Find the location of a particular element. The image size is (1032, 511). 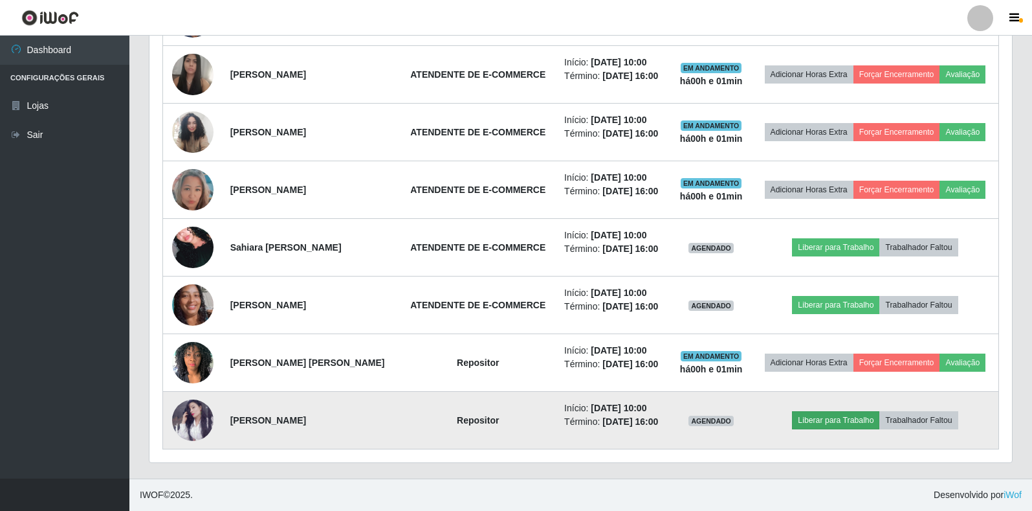

img: 1748449029171.jpeg is located at coordinates (193, 362).